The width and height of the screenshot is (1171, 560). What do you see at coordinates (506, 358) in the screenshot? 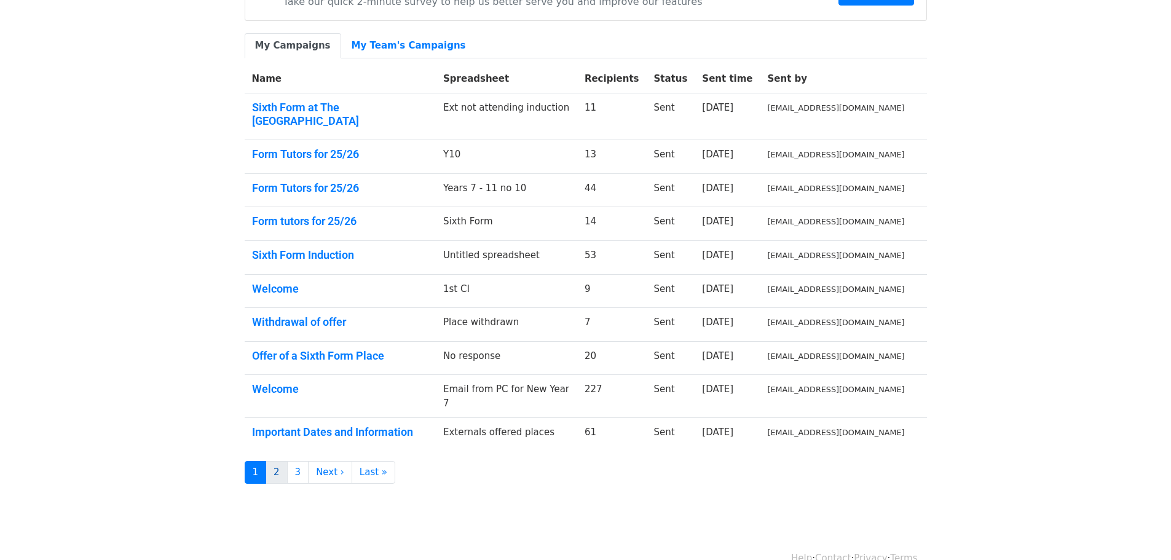
I see `td: No response` at bounding box center [506, 358].